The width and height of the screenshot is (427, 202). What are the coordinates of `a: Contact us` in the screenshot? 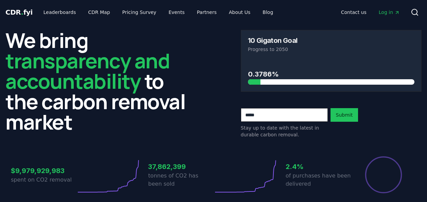 It's located at (354, 12).